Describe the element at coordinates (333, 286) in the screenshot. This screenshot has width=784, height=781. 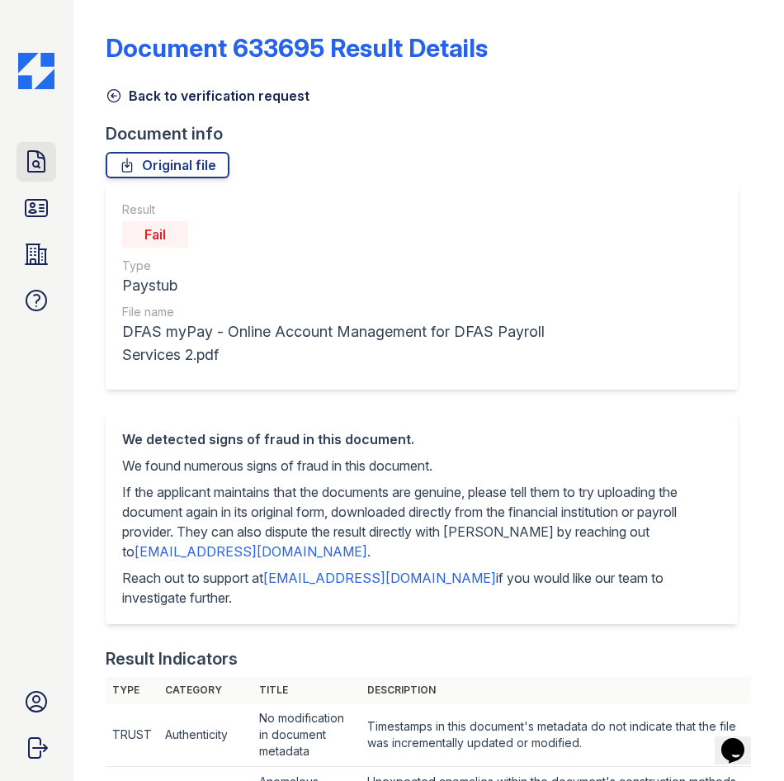
I see `div: Paystub` at that location.